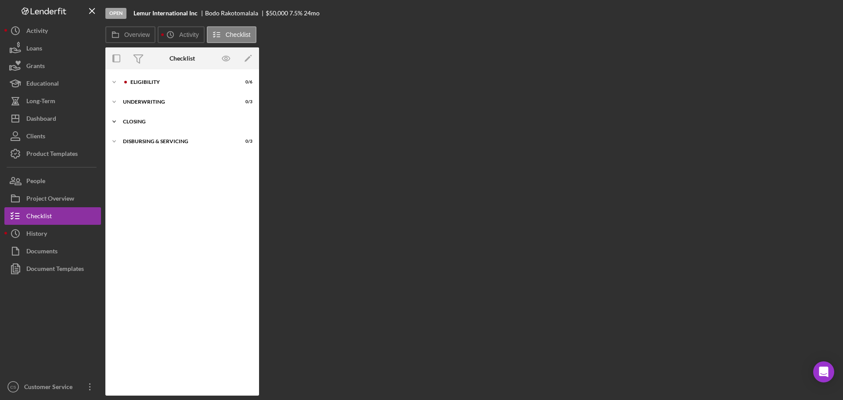  I want to click on div: Disbursing & Servicing, so click(177, 141).